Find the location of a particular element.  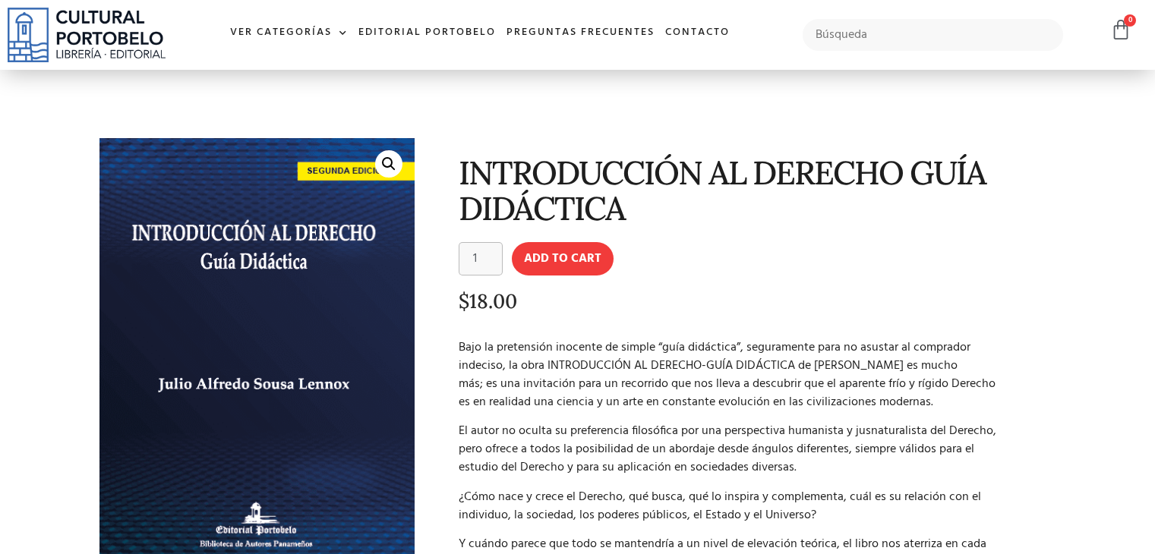

span: 0 is located at coordinates (1130, 21).